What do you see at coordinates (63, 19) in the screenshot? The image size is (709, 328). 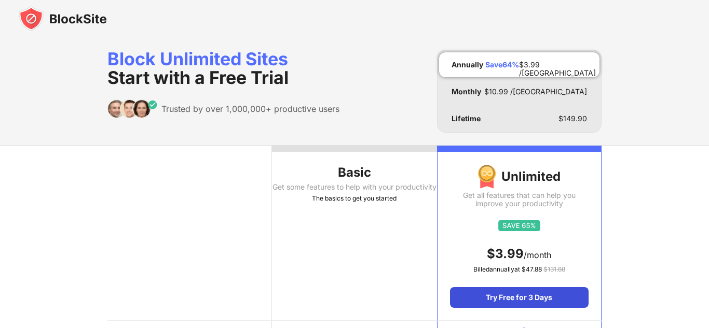 I see `img: blocksite-icon-black.svg` at bounding box center [63, 19].